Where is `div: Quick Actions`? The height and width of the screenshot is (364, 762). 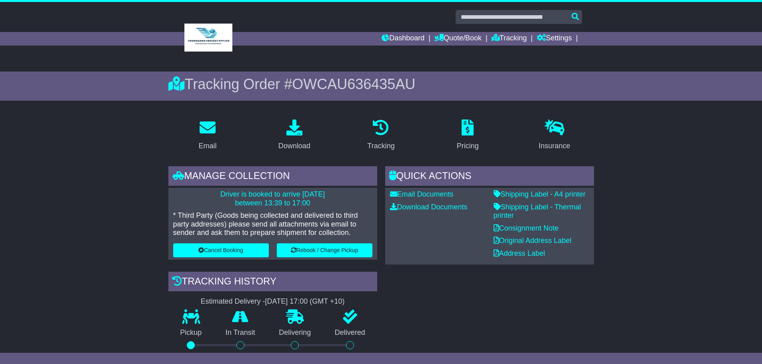 div: Quick Actions is located at coordinates (489, 177).